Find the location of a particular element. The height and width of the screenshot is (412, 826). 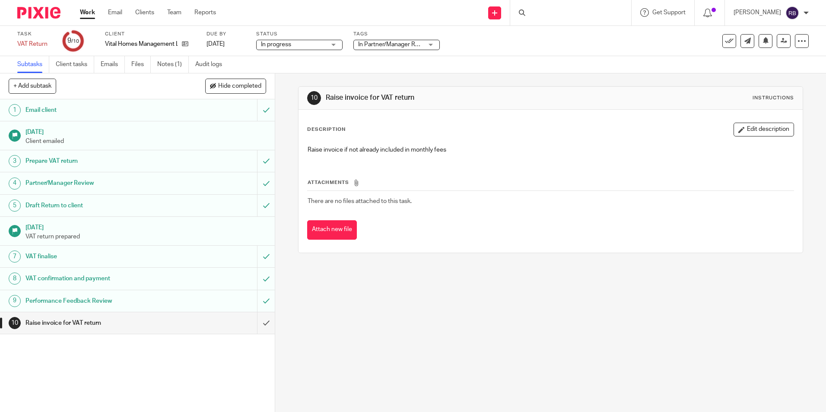

span: Hide completed is located at coordinates (240, 86).